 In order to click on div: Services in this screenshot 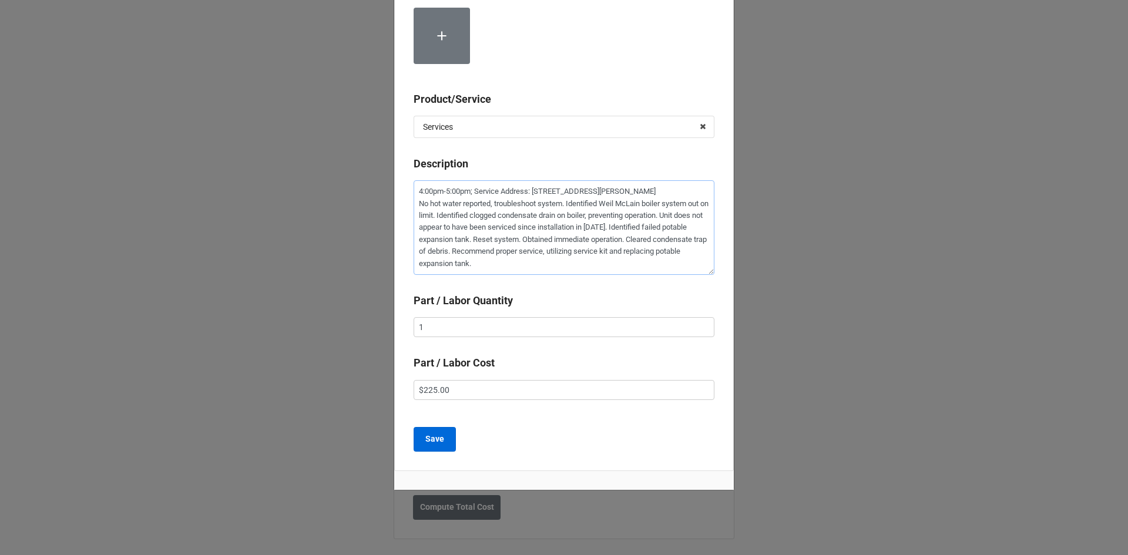, I will do `click(438, 127)`.